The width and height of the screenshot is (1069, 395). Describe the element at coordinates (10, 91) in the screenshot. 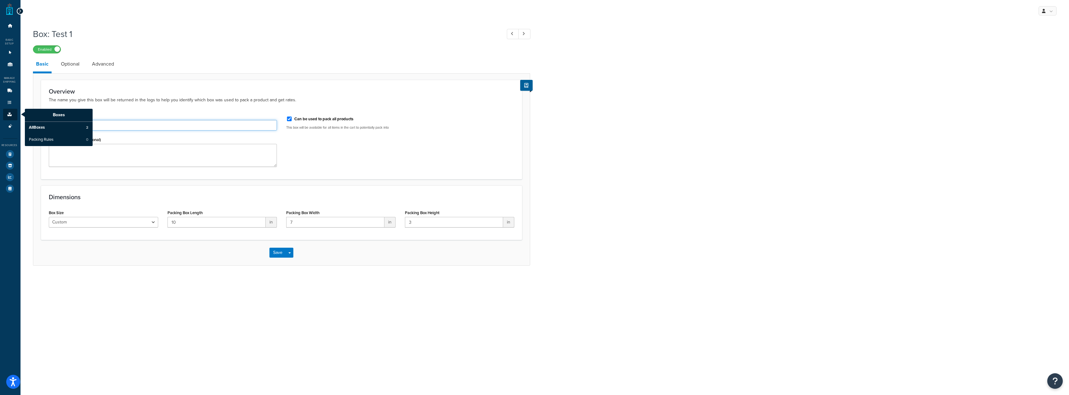

I see `li: Carriers` at that location.